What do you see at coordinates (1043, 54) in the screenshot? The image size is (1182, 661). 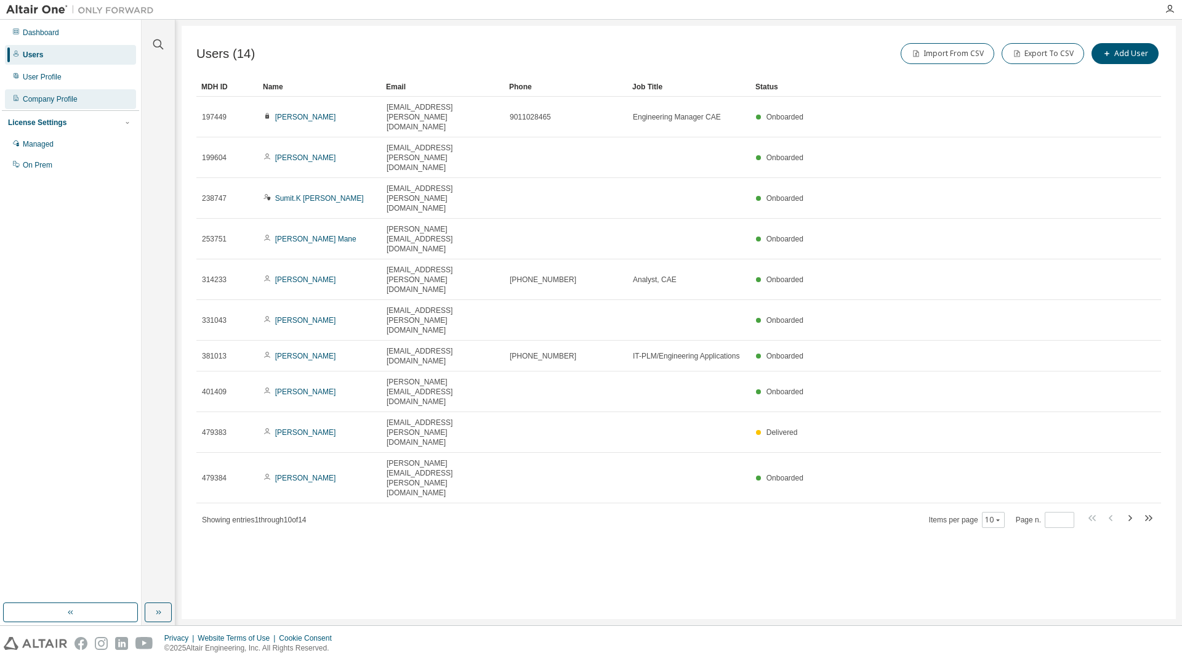 I see `button: Export To CSV` at bounding box center [1043, 54].